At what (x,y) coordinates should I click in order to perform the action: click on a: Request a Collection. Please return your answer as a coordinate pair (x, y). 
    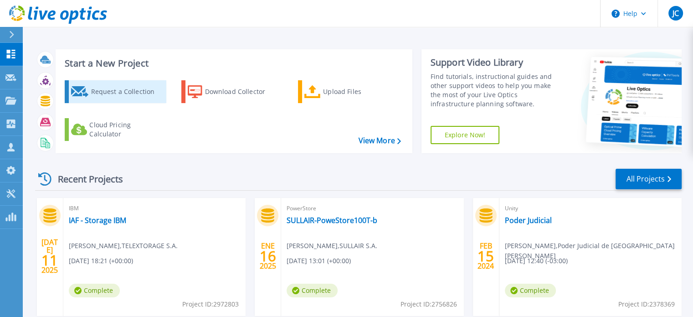
    Looking at the image, I should click on (115, 92).